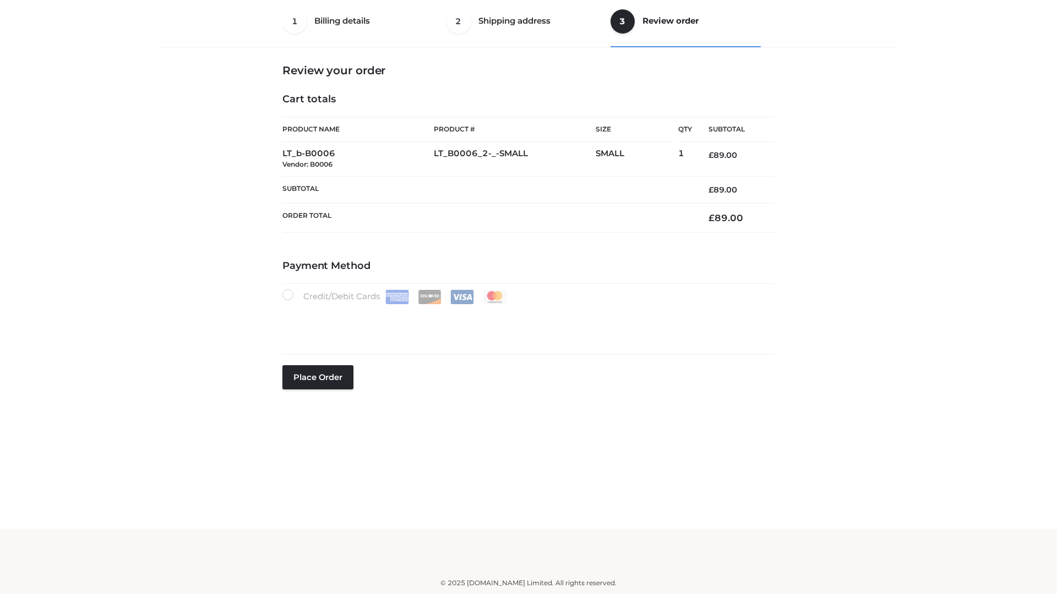  I want to click on td: LT_B0006_2-_-SMALL, so click(515, 159).